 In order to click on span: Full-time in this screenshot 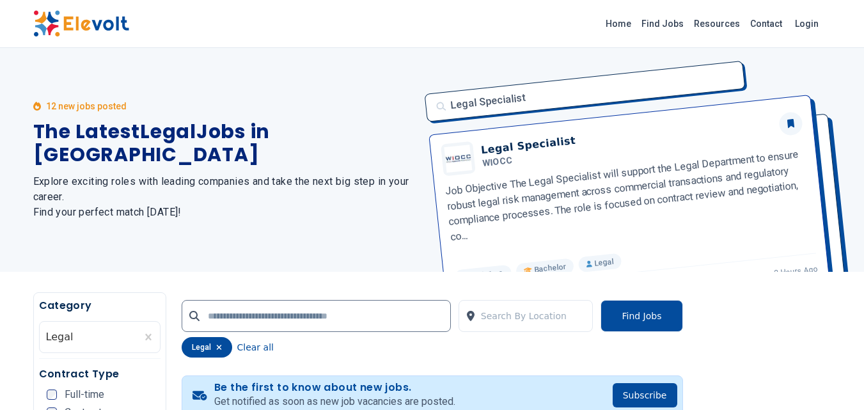, I will do `click(84, 395)`.